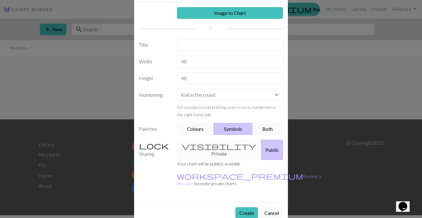 This screenshot has height=218, width=422. Describe the element at coordinates (272, 149) in the screenshot. I see `button: Public` at that location.